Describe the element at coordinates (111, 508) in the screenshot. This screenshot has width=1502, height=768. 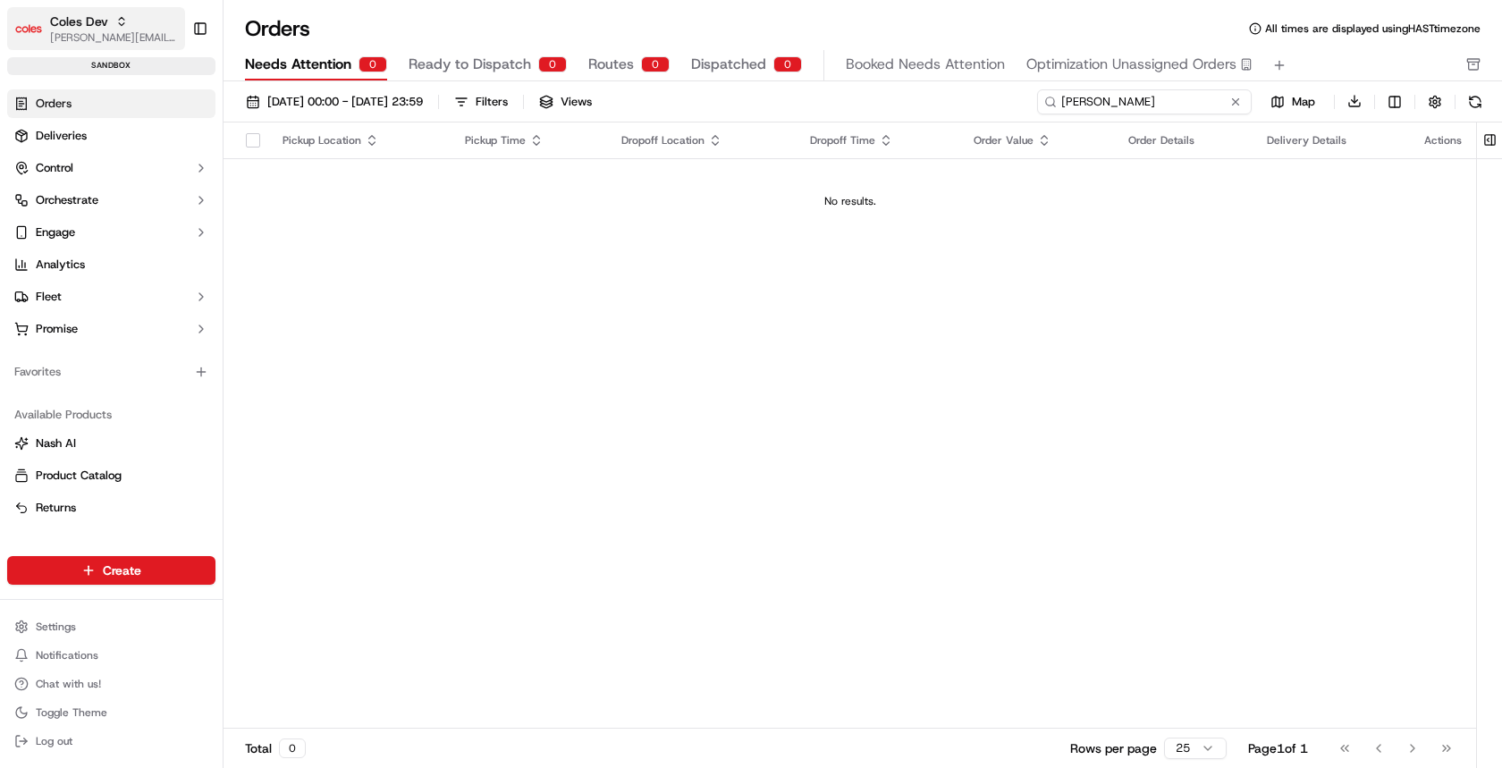
I see `button: Returns` at that location.